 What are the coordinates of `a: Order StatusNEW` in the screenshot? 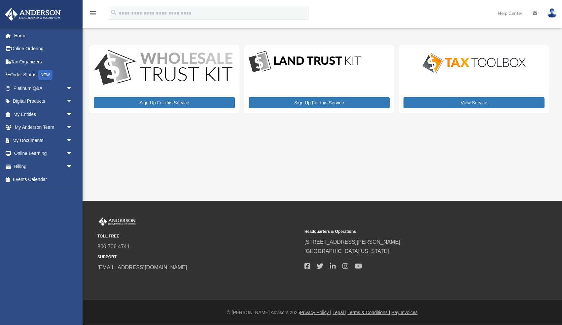 It's located at (44, 75).